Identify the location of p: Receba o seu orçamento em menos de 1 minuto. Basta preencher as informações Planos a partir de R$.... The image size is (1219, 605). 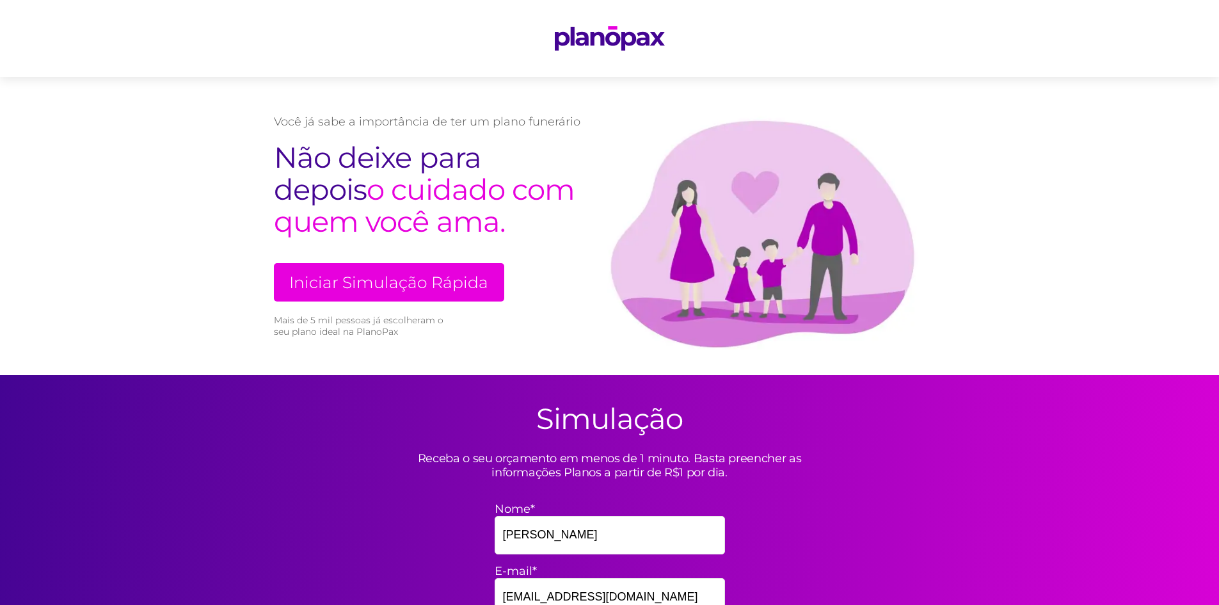
(610, 465).